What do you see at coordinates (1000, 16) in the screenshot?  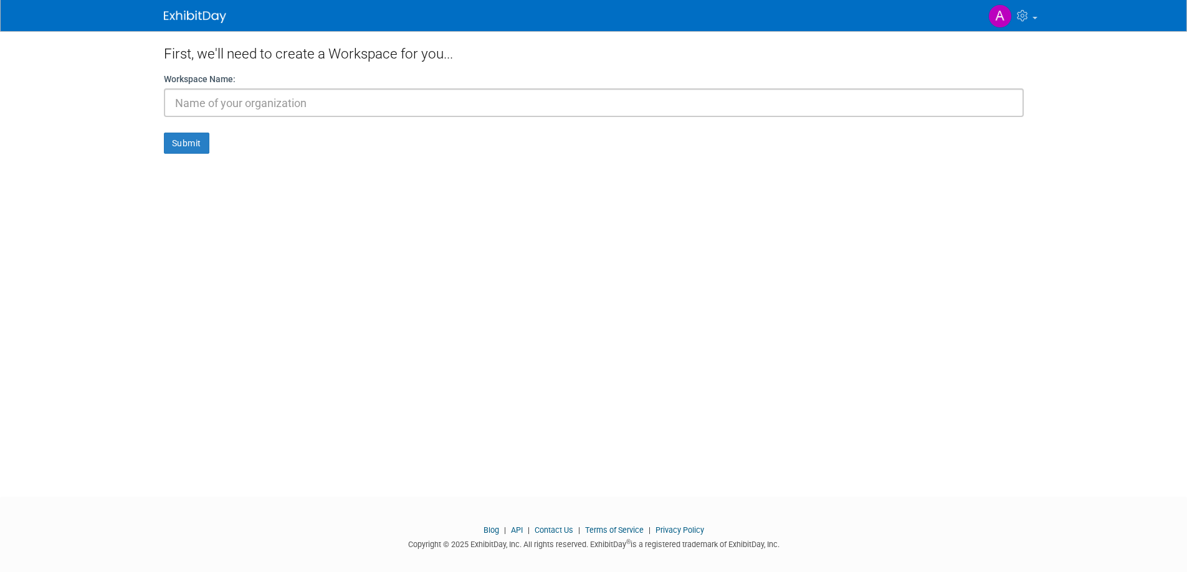 I see `img: Adriana Cazares` at bounding box center [1000, 16].